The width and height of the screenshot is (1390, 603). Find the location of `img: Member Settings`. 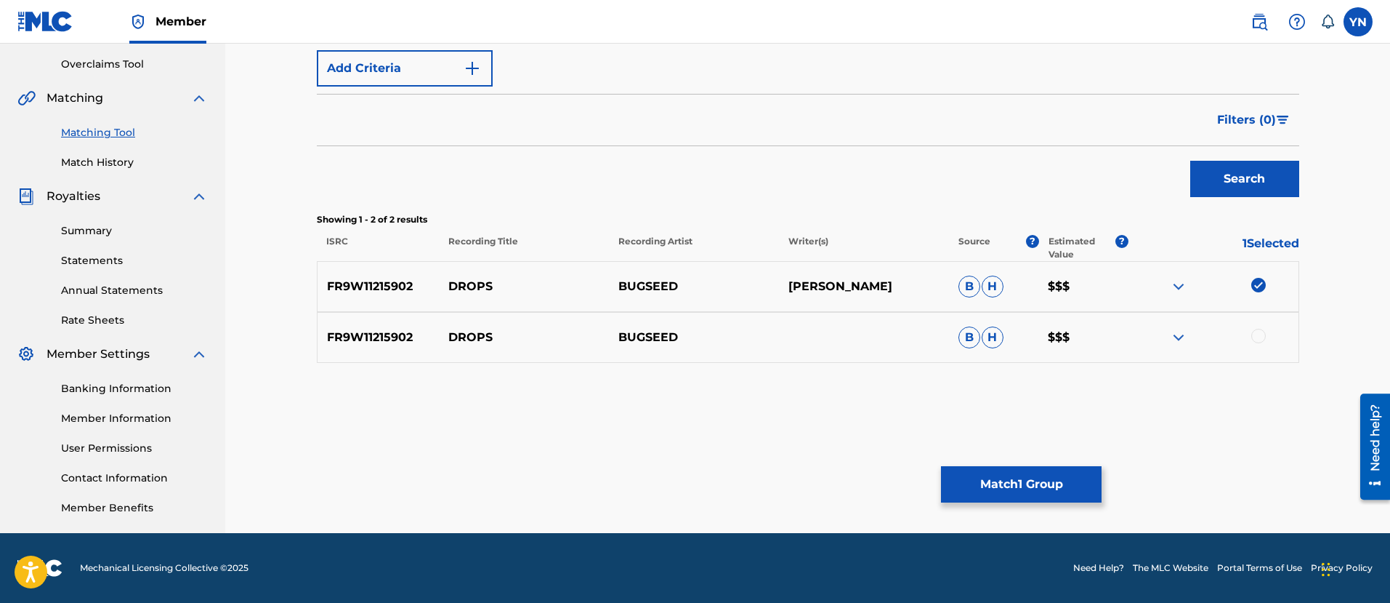

img: Member Settings is located at coordinates (26, 354).